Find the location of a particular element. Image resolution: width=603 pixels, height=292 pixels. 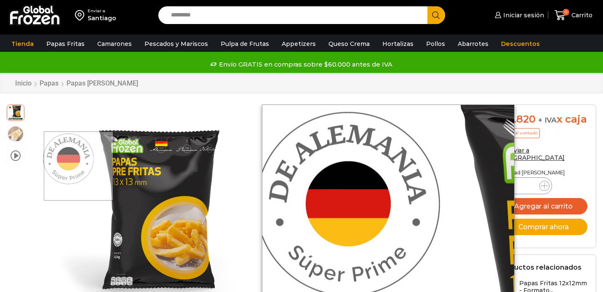

h2: Productos relacionados is located at coordinates (539, 267).